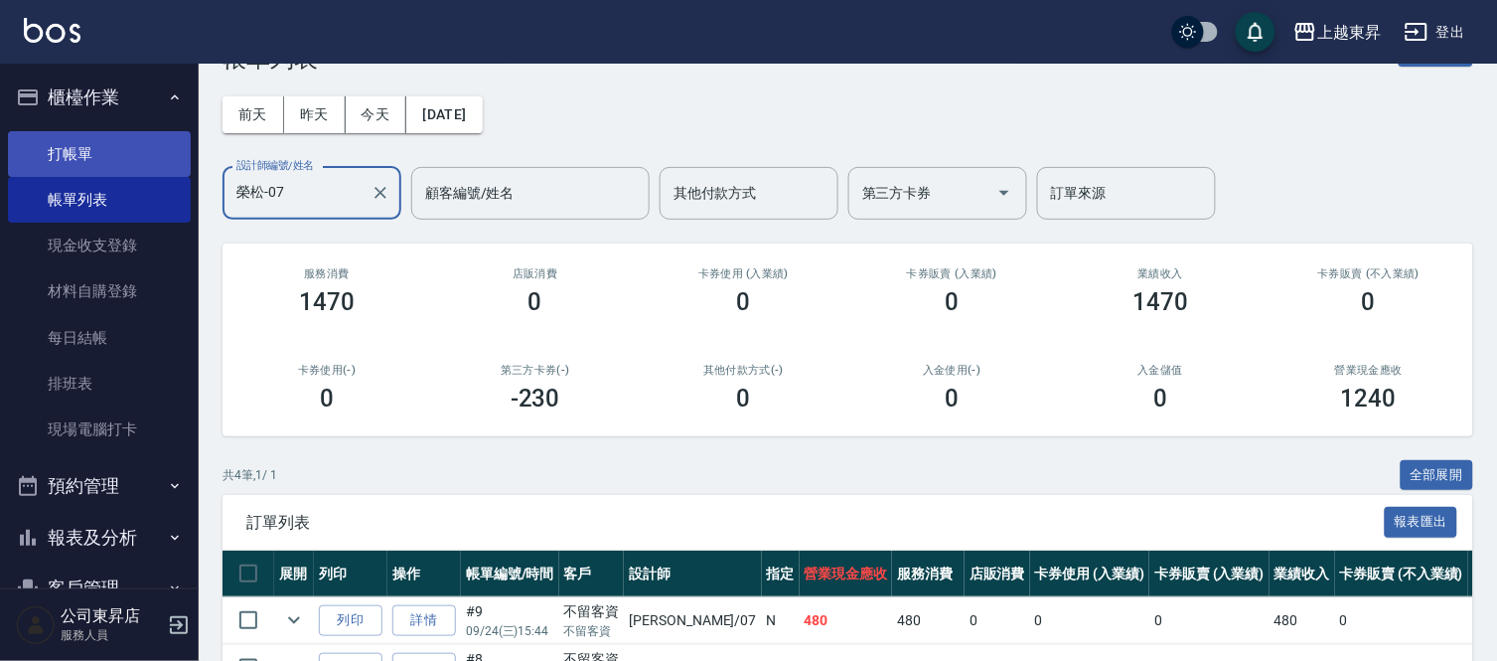 This screenshot has height=661, width=1497. I want to click on h2: 店販消費, so click(535, 273).